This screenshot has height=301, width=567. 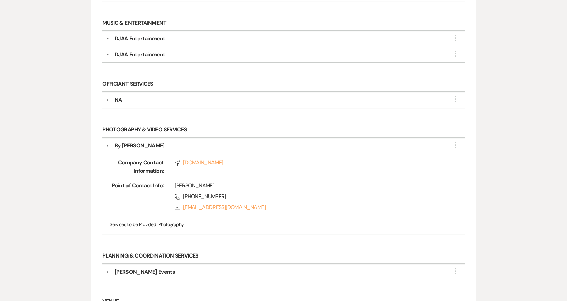 What do you see at coordinates (283, 85) in the screenshot?
I see `h6: Officiant Services` at bounding box center [283, 85].